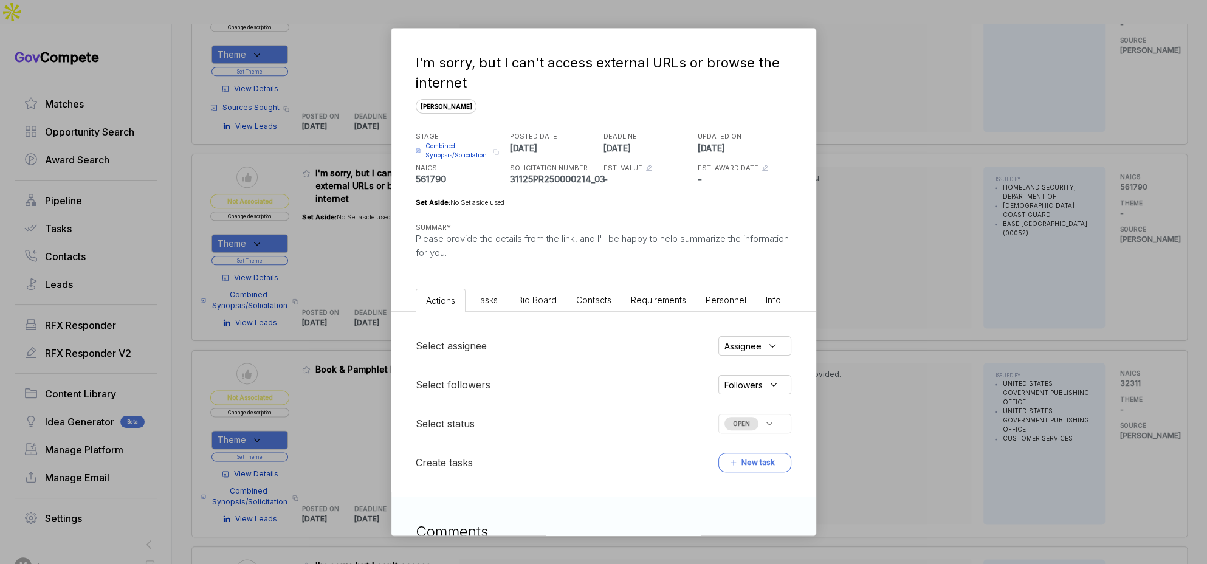  What do you see at coordinates (477, 202) in the screenshot?
I see `span: No Set aside used` at bounding box center [477, 202].